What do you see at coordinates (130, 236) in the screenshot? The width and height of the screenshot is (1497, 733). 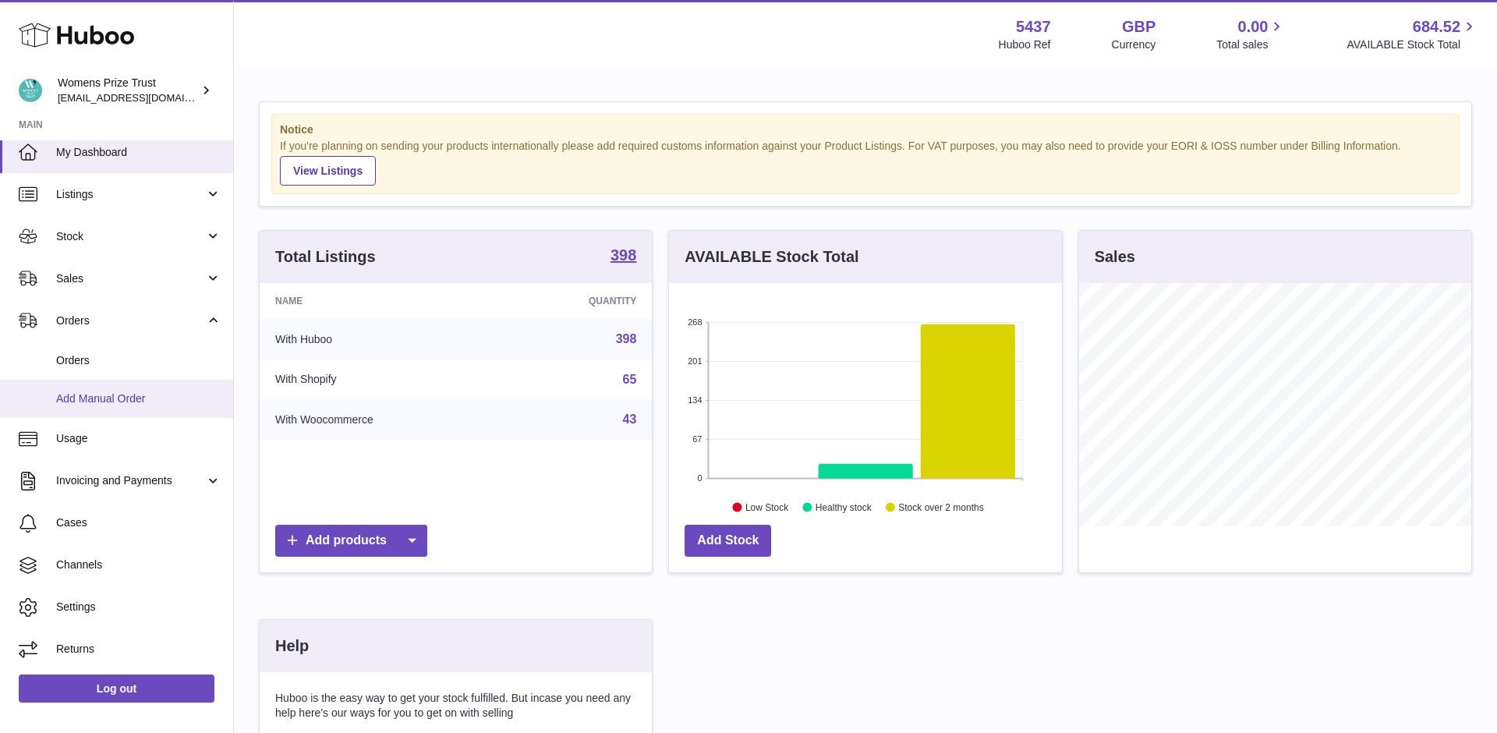 I see `span: Stock` at bounding box center [130, 236].